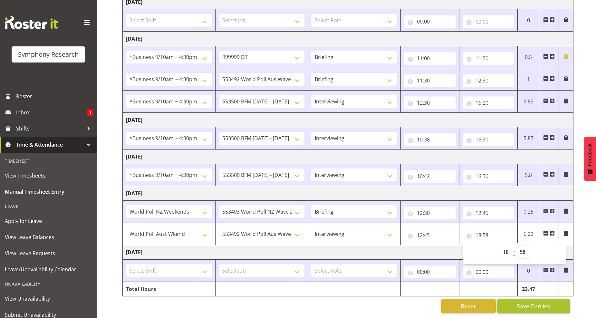 The width and height of the screenshot is (596, 318). Describe the element at coordinates (48, 161) in the screenshot. I see `div: Timesheet` at that location.